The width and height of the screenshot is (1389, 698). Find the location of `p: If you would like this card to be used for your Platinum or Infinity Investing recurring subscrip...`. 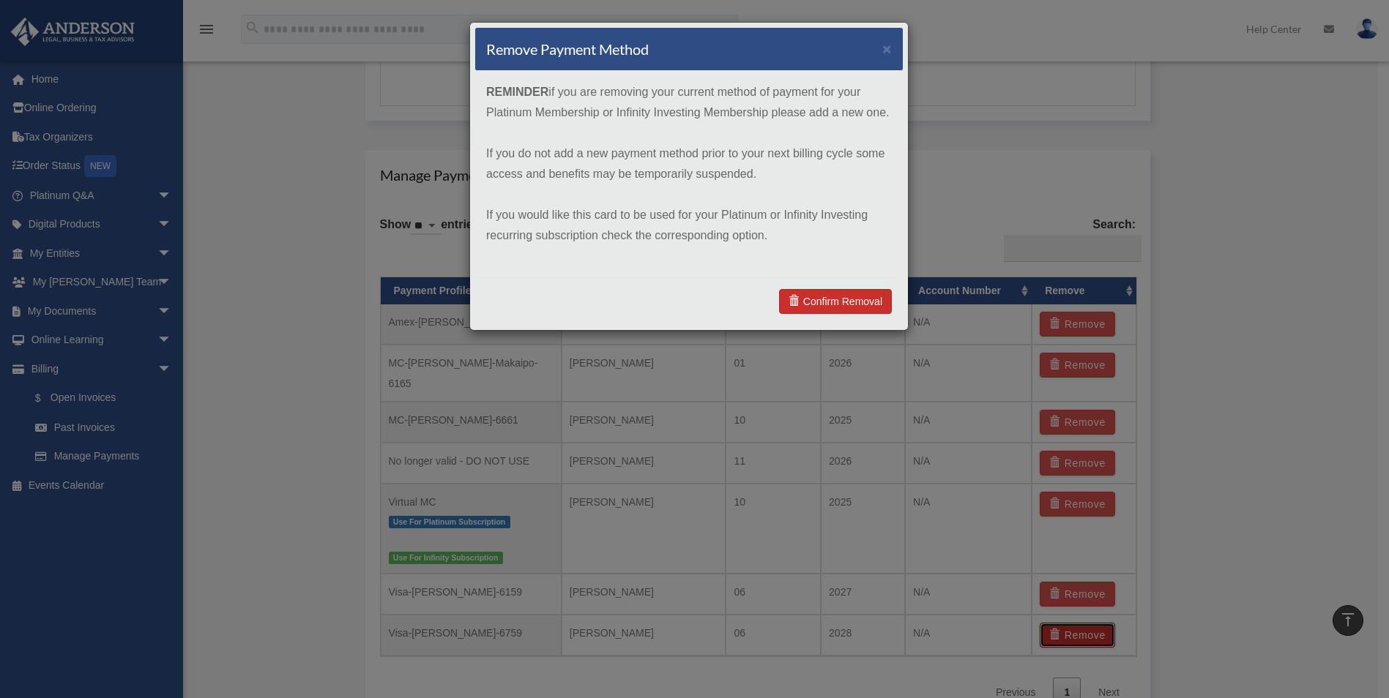

p: If you would like this card to be used for your Platinum or Infinity Investing recurring subscrip... is located at coordinates (689, 225).